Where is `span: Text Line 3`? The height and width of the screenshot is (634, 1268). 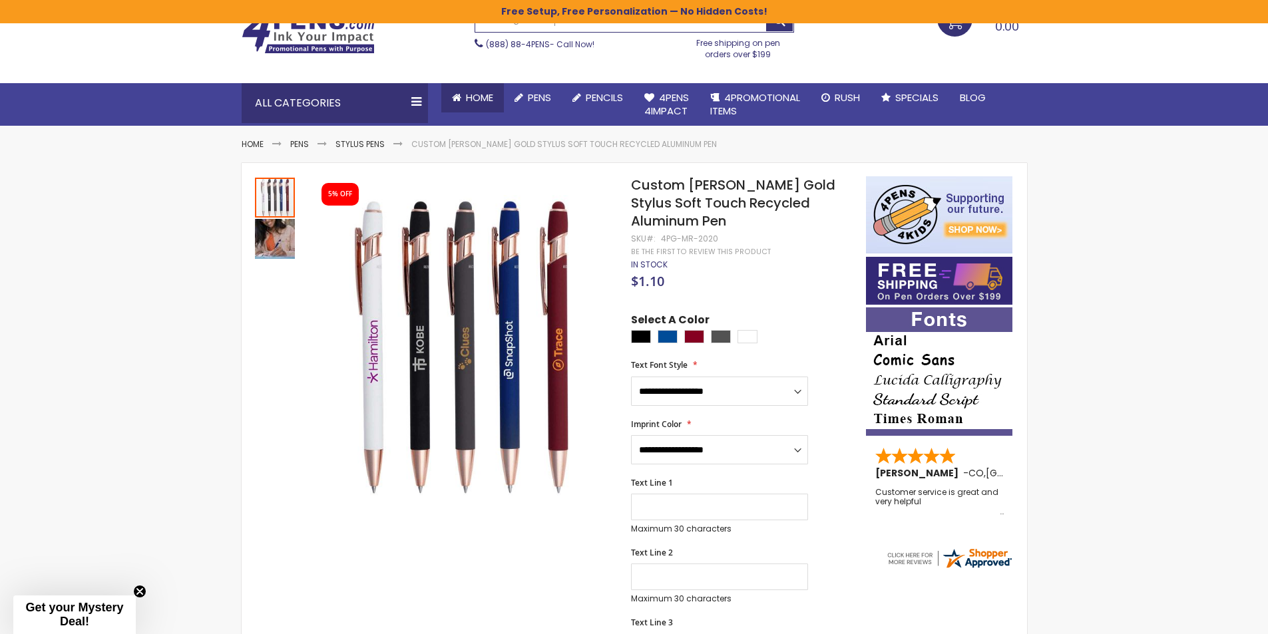 span: Text Line 3 is located at coordinates (652, 622).